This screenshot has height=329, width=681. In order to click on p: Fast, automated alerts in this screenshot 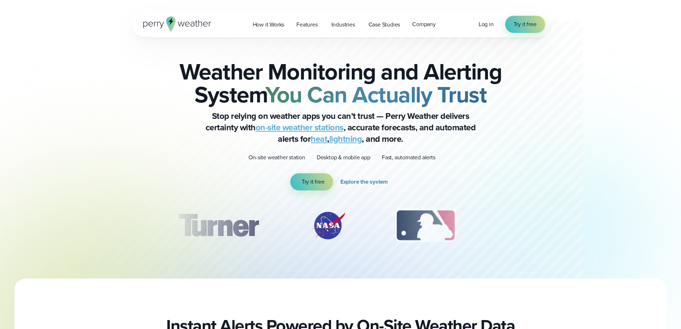, I will do `click(409, 157)`.